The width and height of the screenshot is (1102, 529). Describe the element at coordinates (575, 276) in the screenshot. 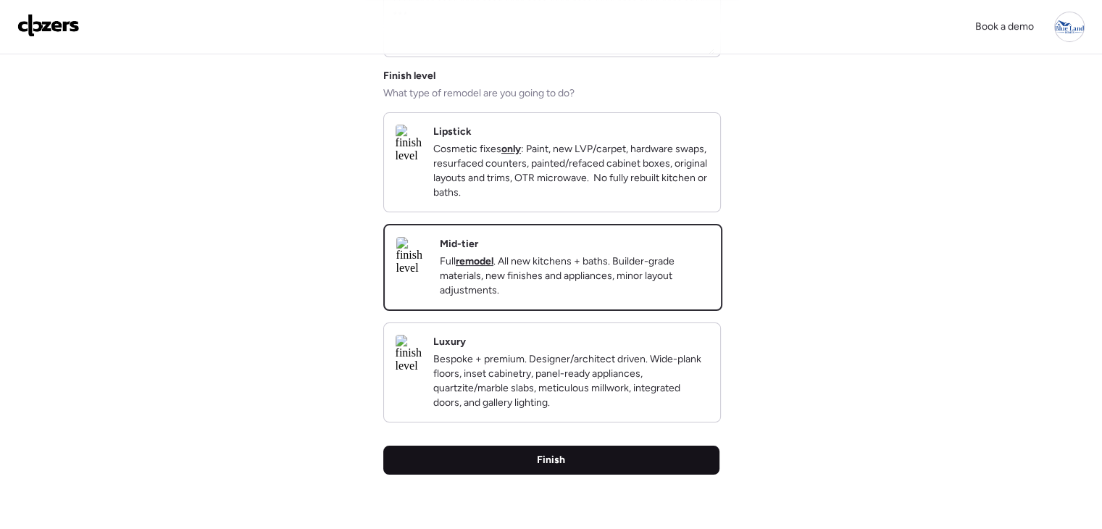

I see `p: Full . All new kitchens + baths. Builder-grade materials, new finishes and appliances, minor layo...` at that location.